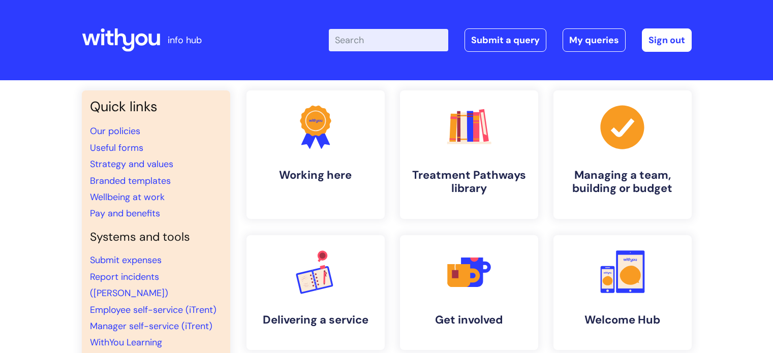  What do you see at coordinates (623, 154) in the screenshot?
I see `a: Managing a team, building or budget` at bounding box center [623, 154].